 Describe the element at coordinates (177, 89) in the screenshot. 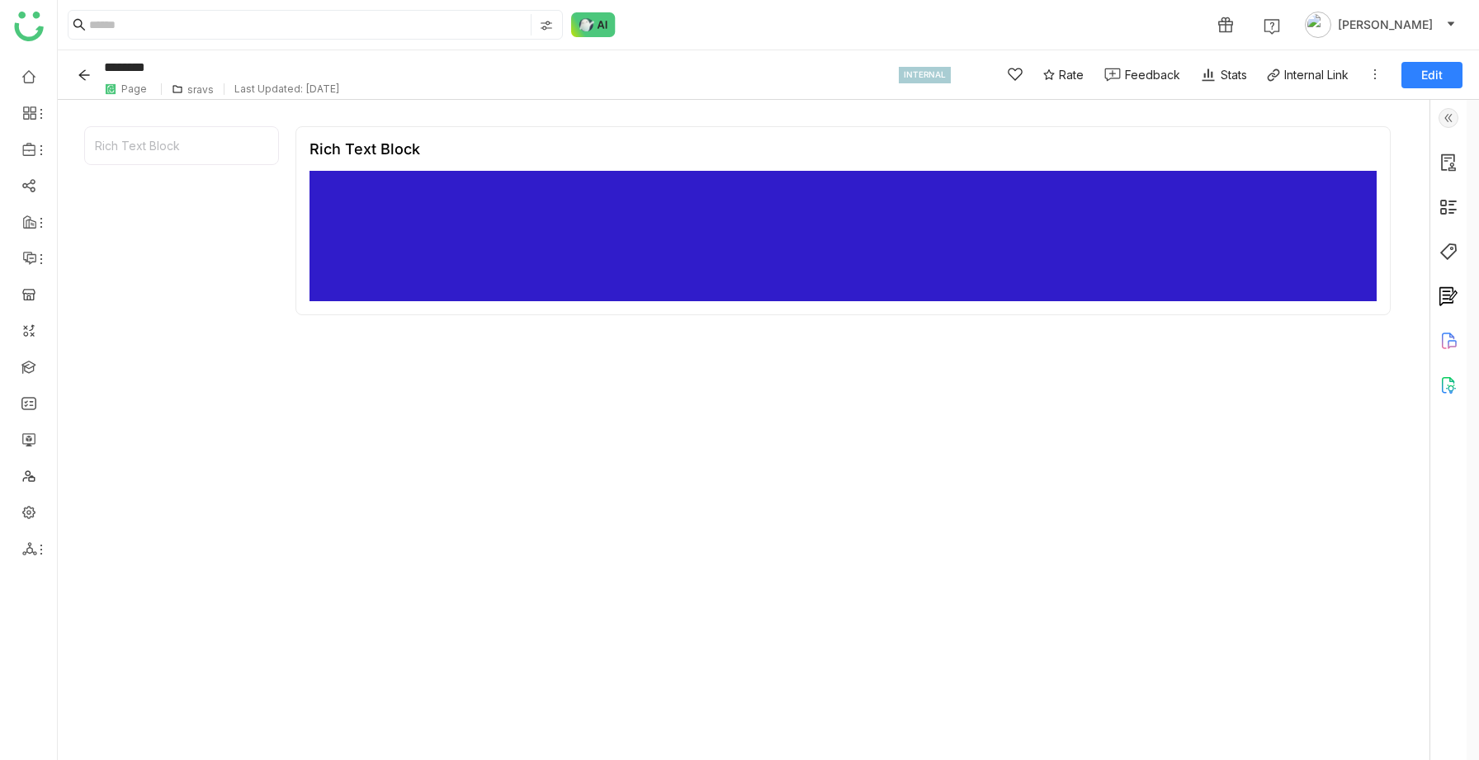

I see `img: folder.svg` at that location.